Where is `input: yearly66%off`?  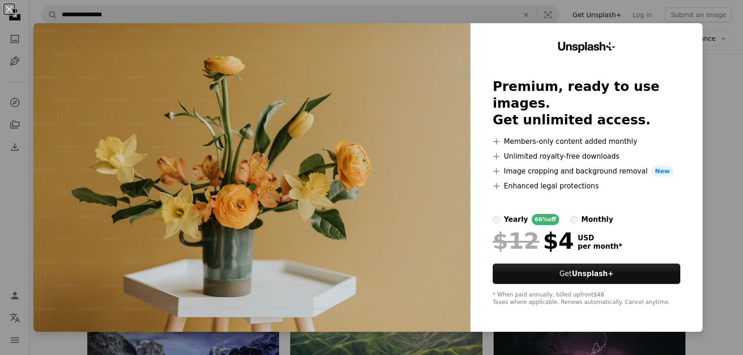 input: yearly66%off is located at coordinates (496, 220).